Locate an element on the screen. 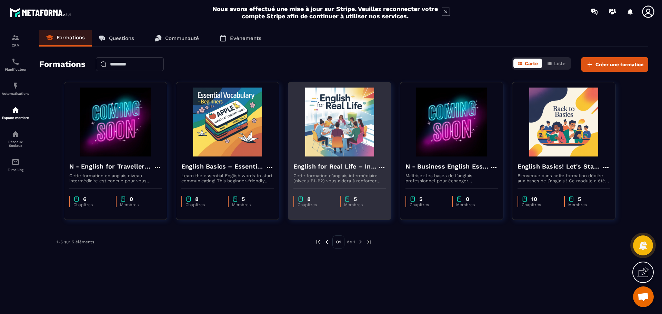 This screenshot has width=662, height=314. p: Questions is located at coordinates (121, 38).